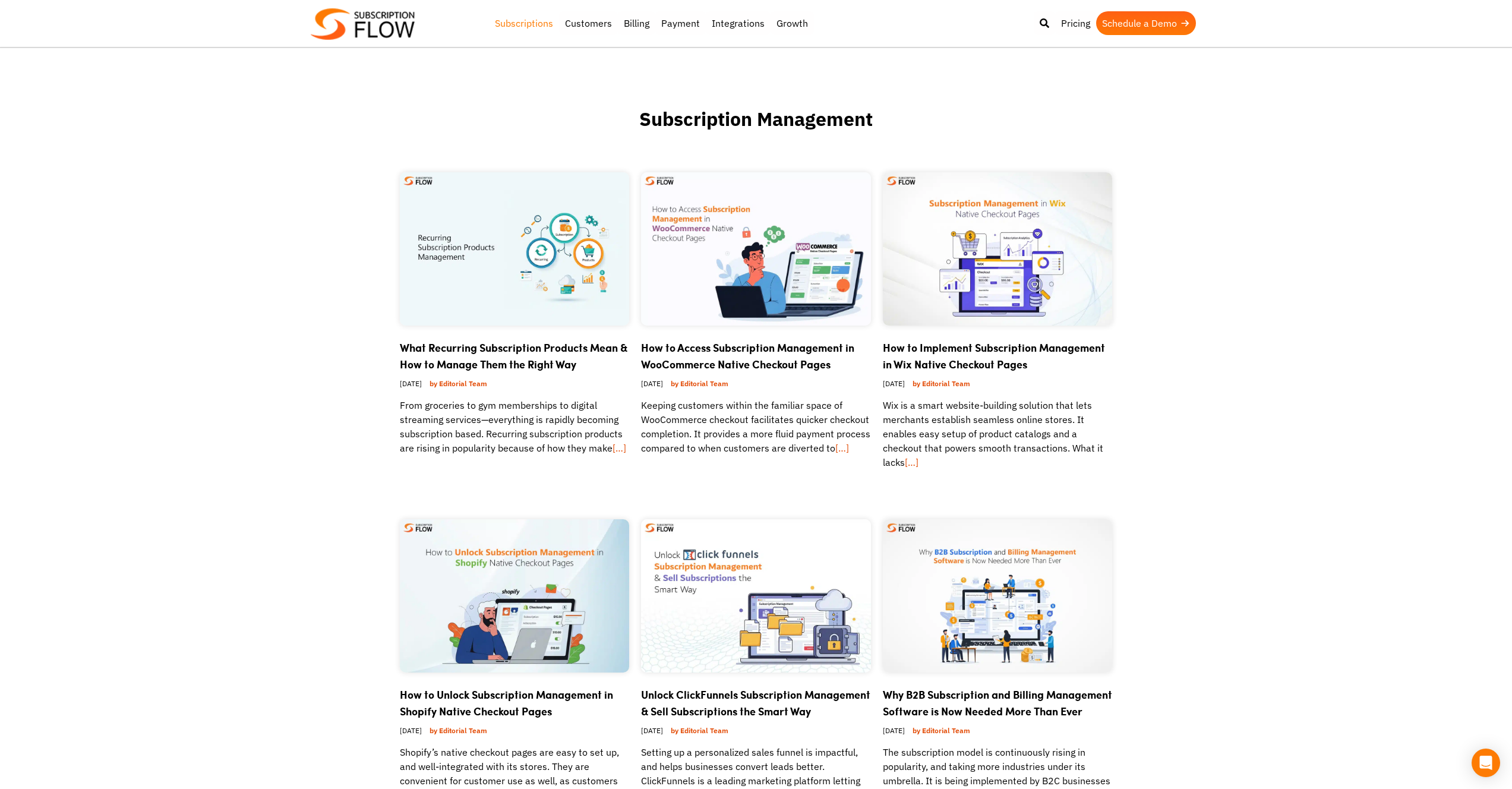  Describe the element at coordinates (506, 702) in the screenshot. I see `a: How to Unlock Subscription Management in Shopify Native Checkout Pages` at that location.